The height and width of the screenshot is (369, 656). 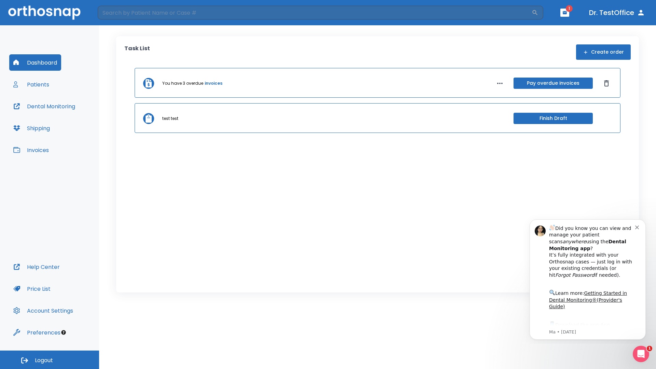 I want to click on button: Dashboard, so click(x=35, y=63).